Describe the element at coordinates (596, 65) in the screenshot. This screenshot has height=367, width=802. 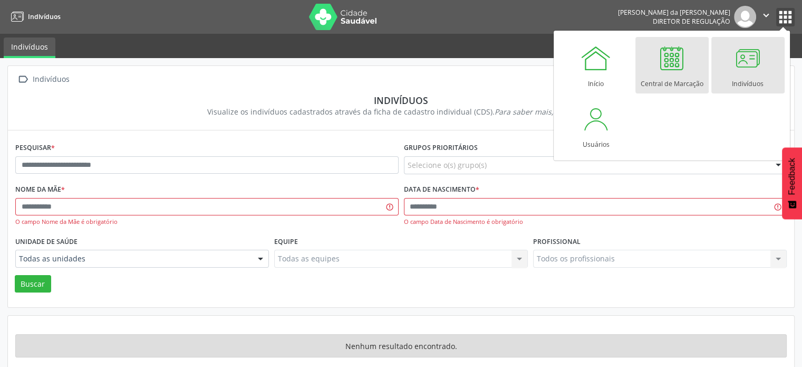
I see `a: Início` at that location.